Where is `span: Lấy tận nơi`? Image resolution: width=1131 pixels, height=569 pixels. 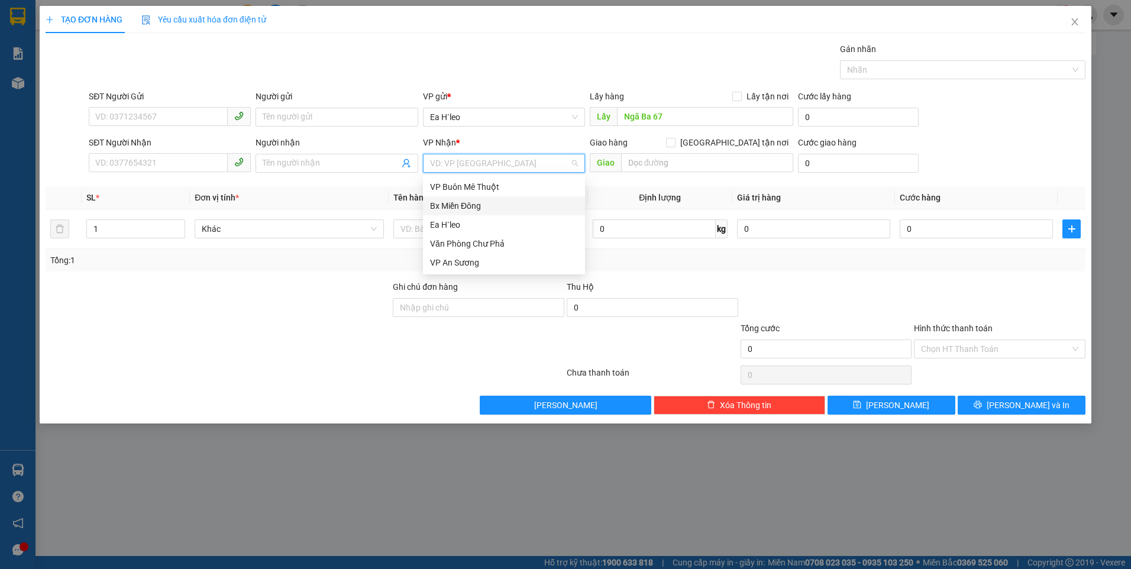 span: Lấy tận nơi is located at coordinates (767, 96).